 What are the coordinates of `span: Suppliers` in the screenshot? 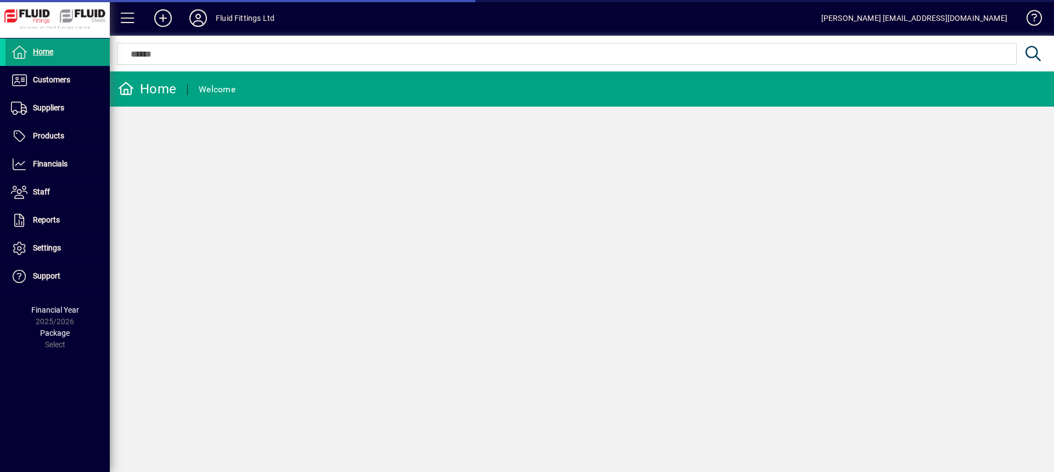 It's located at (48, 108).